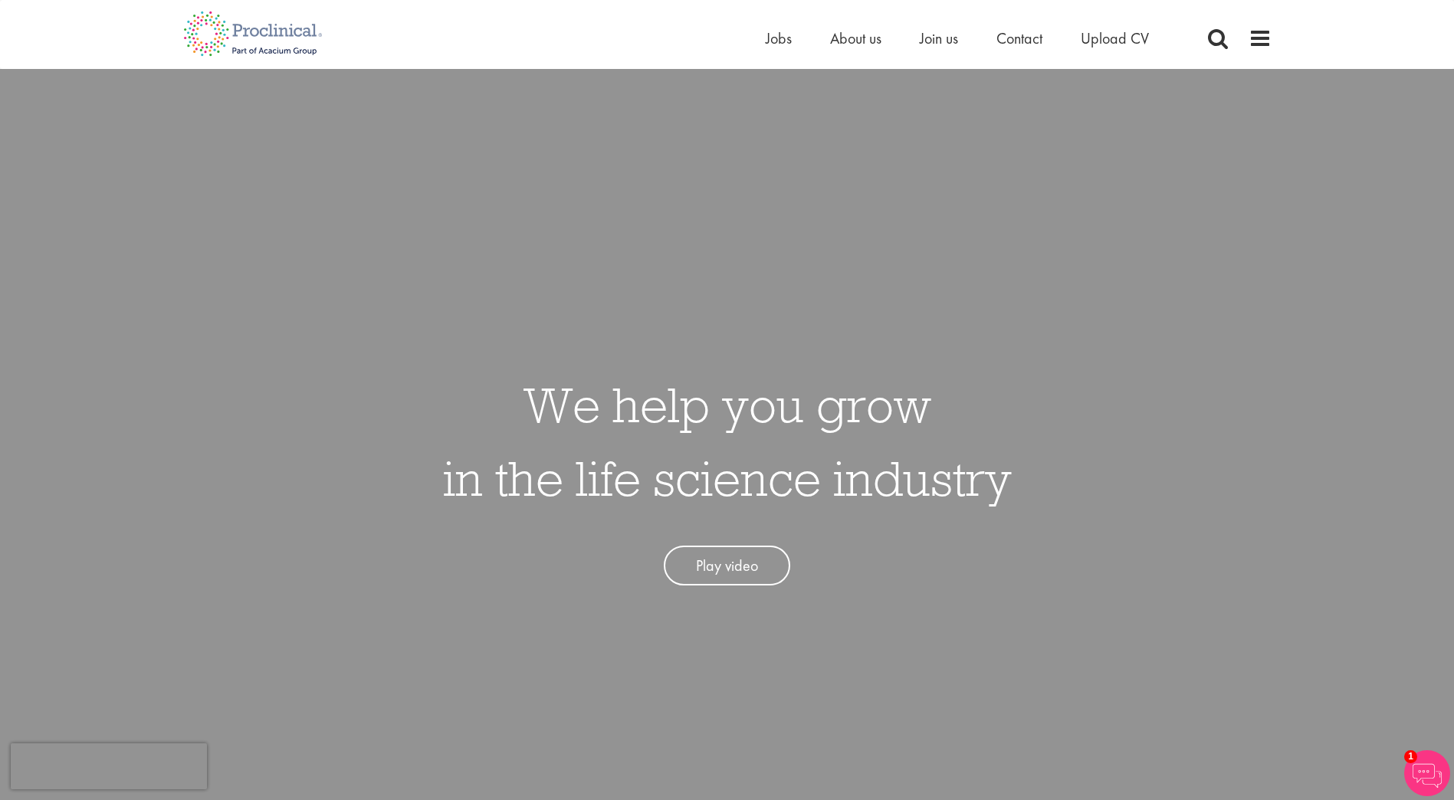 The height and width of the screenshot is (800, 1454). I want to click on a: About us, so click(855, 38).